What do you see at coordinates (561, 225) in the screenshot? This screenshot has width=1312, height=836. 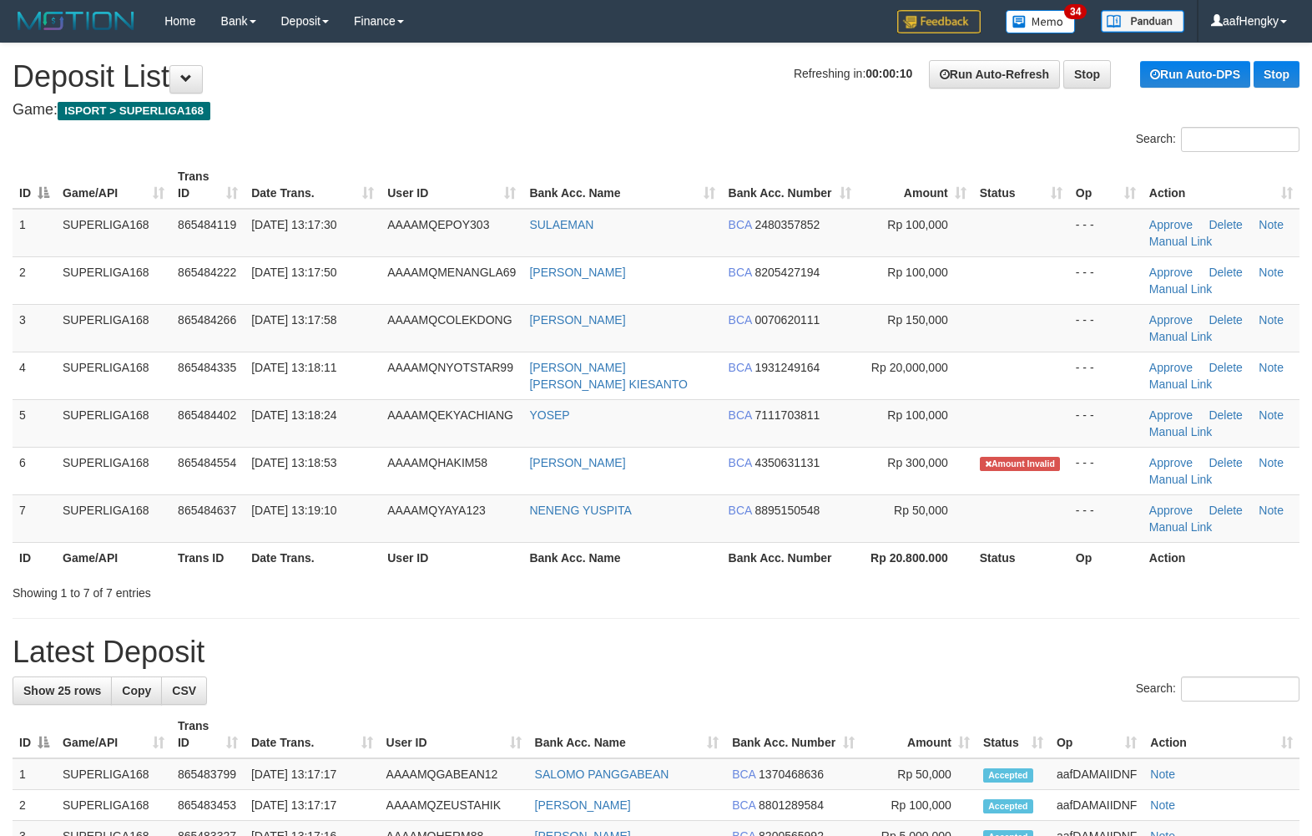 I see `a: SULAEMAN` at bounding box center [561, 225].